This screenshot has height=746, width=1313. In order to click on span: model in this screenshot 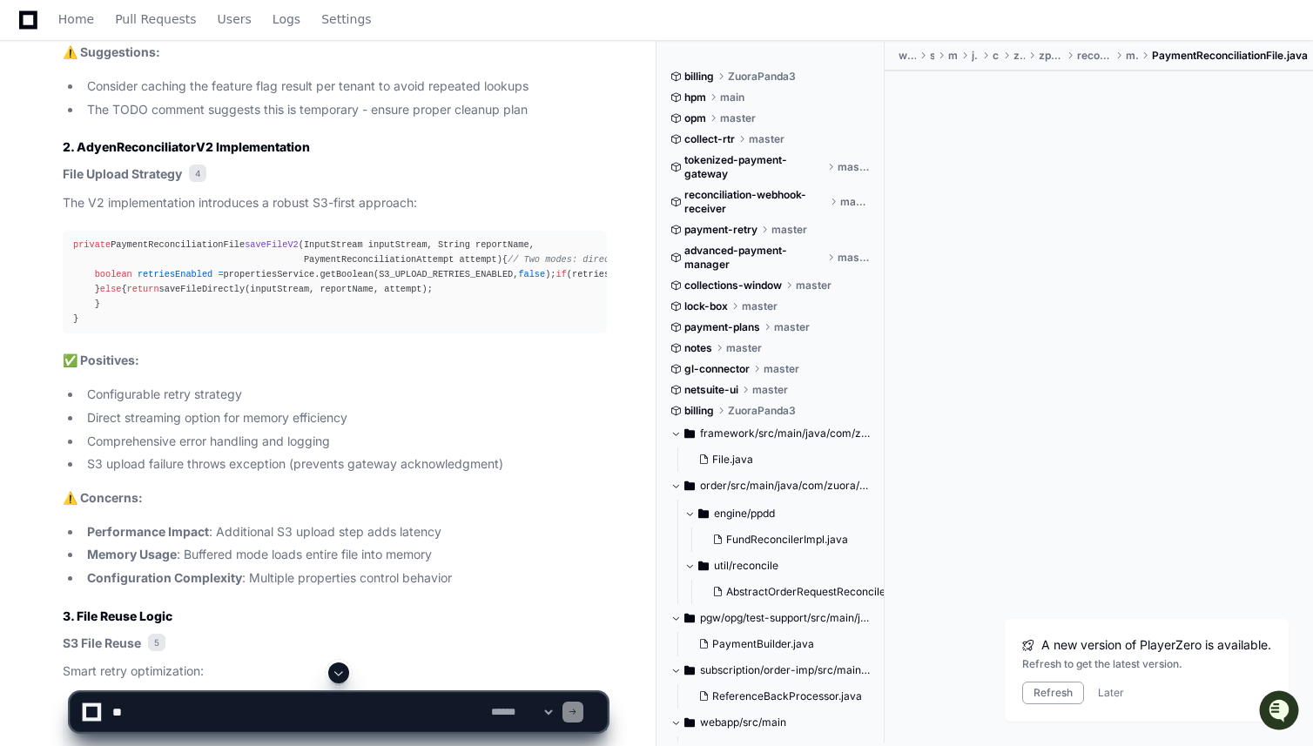, I will do `click(1132, 56)`.